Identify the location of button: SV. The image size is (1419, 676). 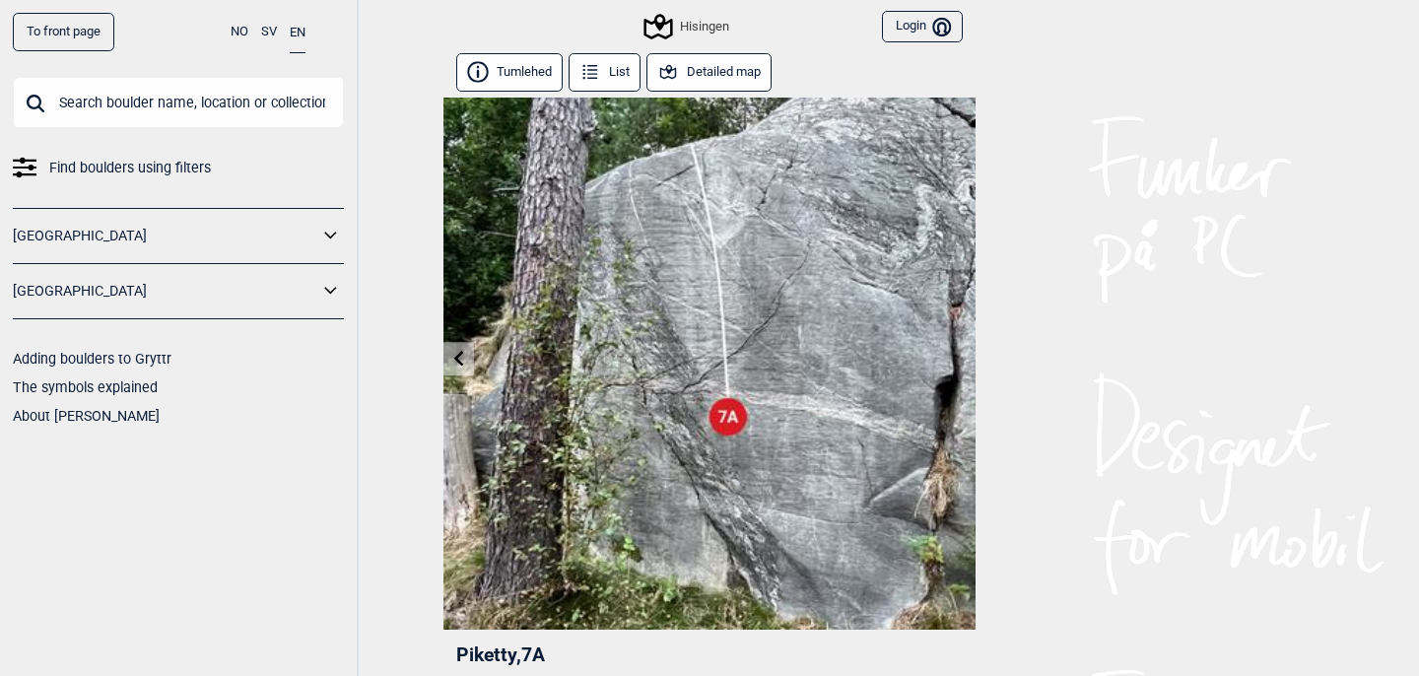
(269, 32).